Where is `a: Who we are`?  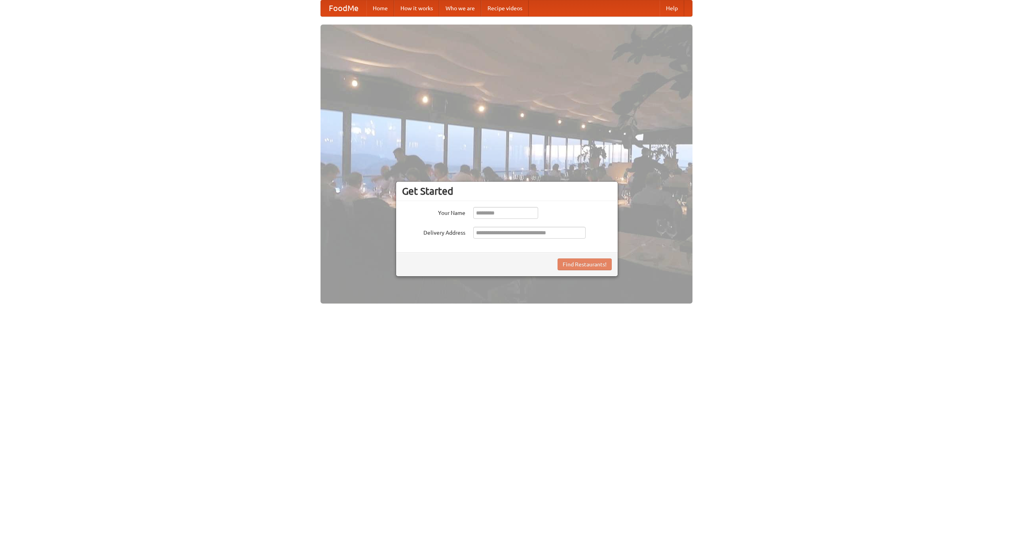
a: Who we are is located at coordinates (460, 8).